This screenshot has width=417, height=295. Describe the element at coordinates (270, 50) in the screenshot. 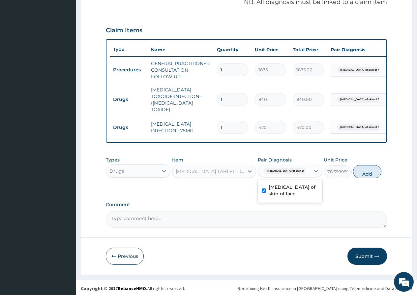

I see `th: Unit Price` at that location.